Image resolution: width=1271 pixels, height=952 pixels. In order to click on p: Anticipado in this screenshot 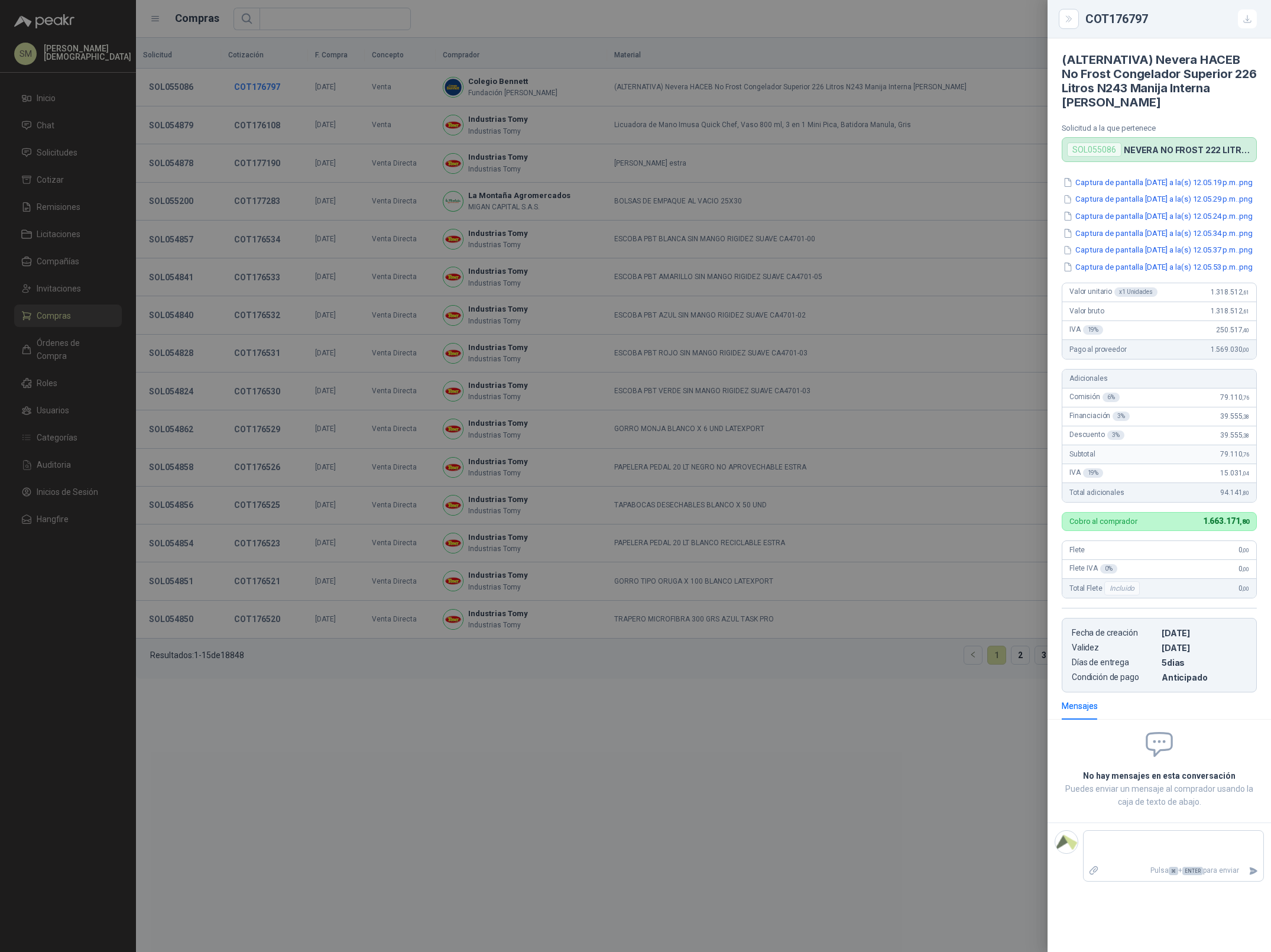, I will do `click(1204, 677)`.